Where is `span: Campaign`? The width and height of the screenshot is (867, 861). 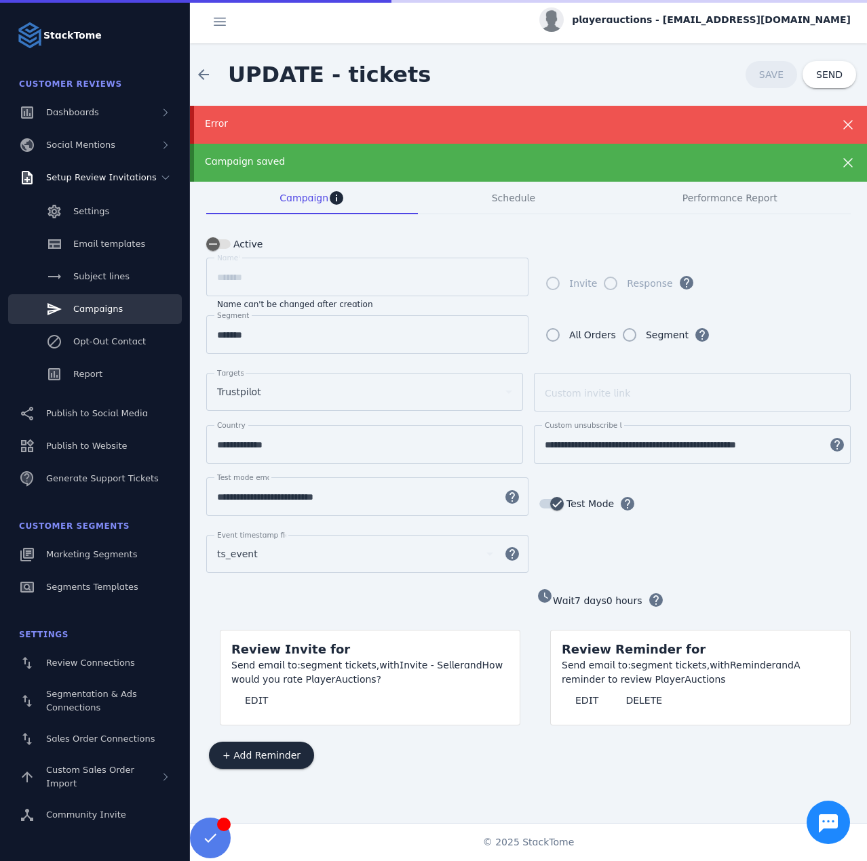 span: Campaign is located at coordinates (304, 198).